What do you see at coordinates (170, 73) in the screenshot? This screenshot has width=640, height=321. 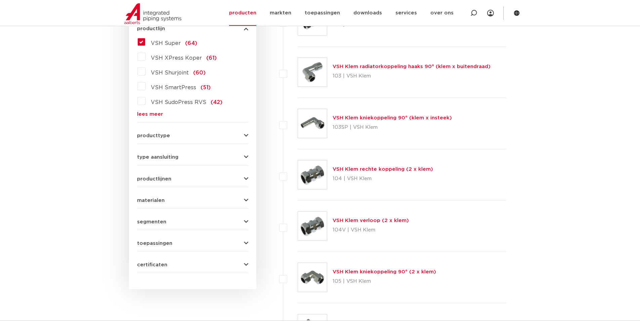 I see `span: VSH Shurjoint` at bounding box center [170, 73].